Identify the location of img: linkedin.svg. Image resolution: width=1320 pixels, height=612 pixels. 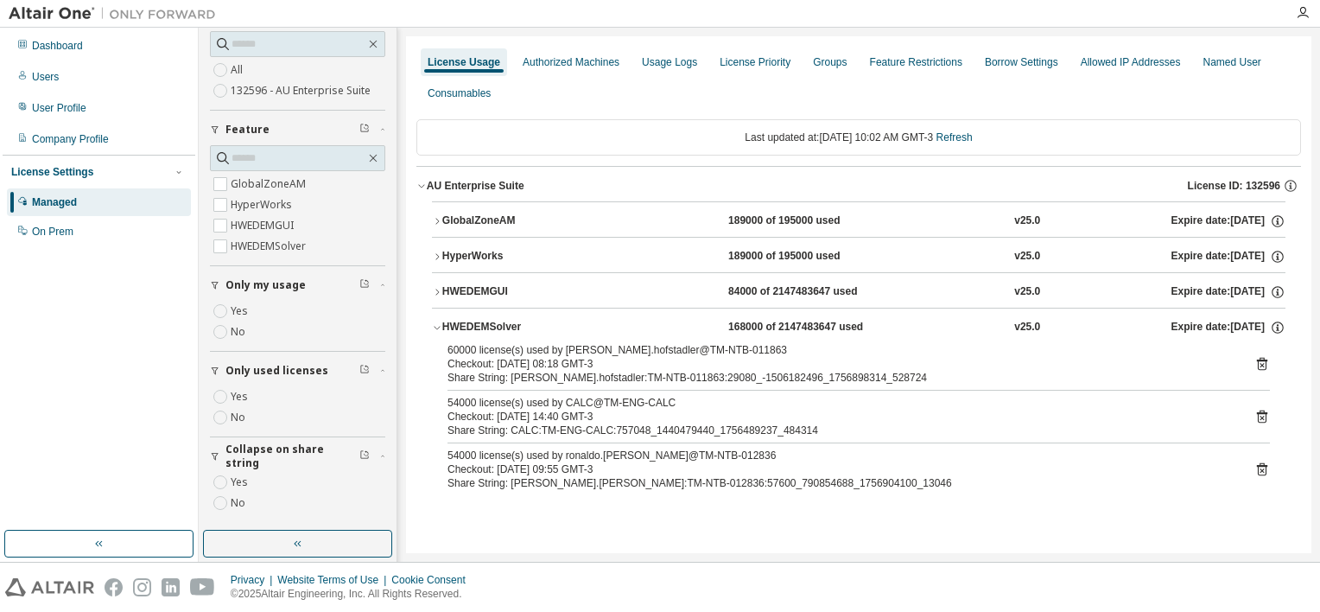
(170, 587).